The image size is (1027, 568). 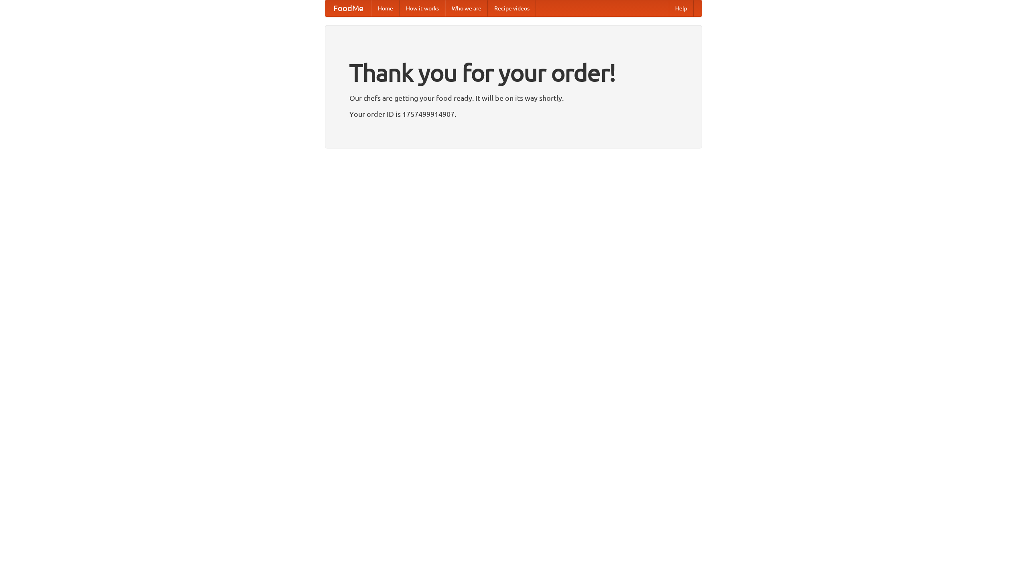 I want to click on a: Help, so click(x=681, y=8).